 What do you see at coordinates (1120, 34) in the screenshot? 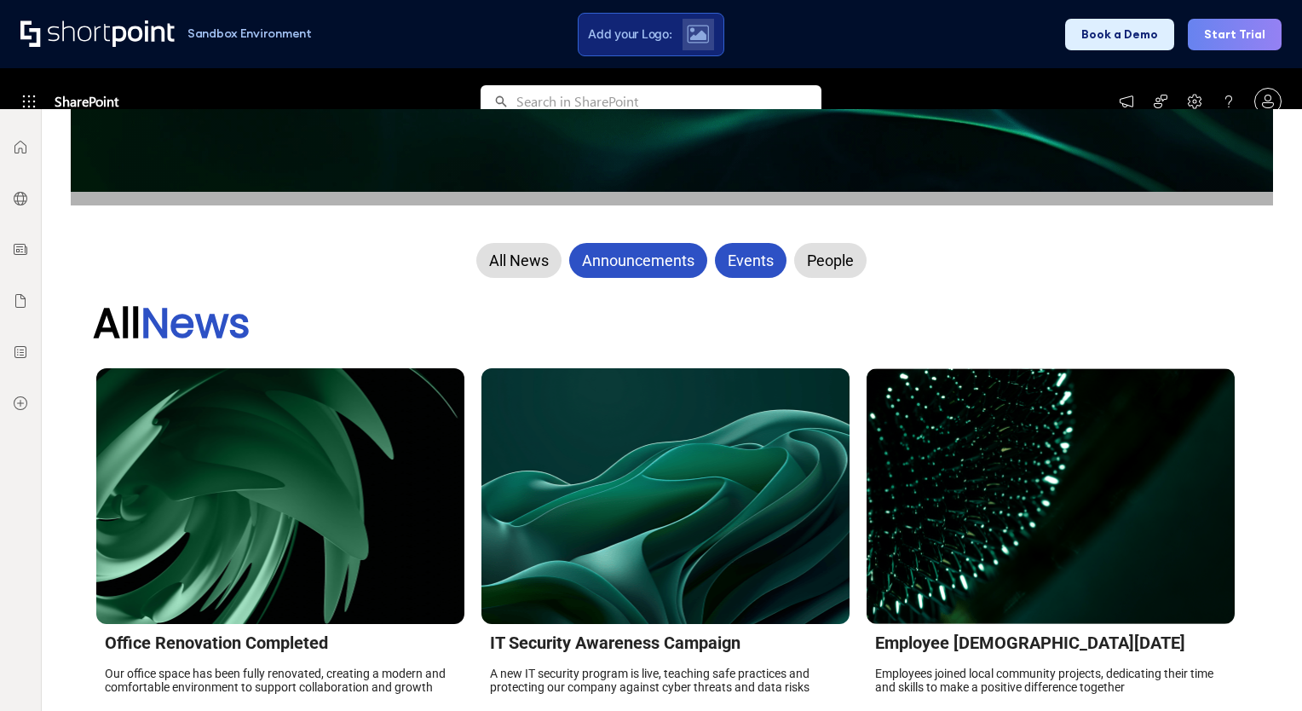
I see `button: Book a Demo` at bounding box center [1120, 34].